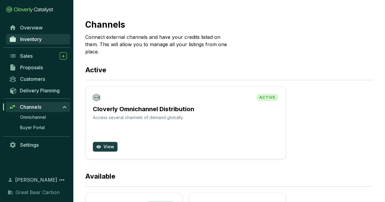 This screenshot has width=385, height=202. What do you see at coordinates (43, 128) in the screenshot?
I see `a: Buyer Portal` at bounding box center [43, 128].